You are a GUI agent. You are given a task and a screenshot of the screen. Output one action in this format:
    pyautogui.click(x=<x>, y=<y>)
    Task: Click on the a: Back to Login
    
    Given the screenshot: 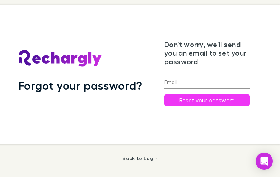 What is the action you would take?
    pyautogui.click(x=140, y=158)
    